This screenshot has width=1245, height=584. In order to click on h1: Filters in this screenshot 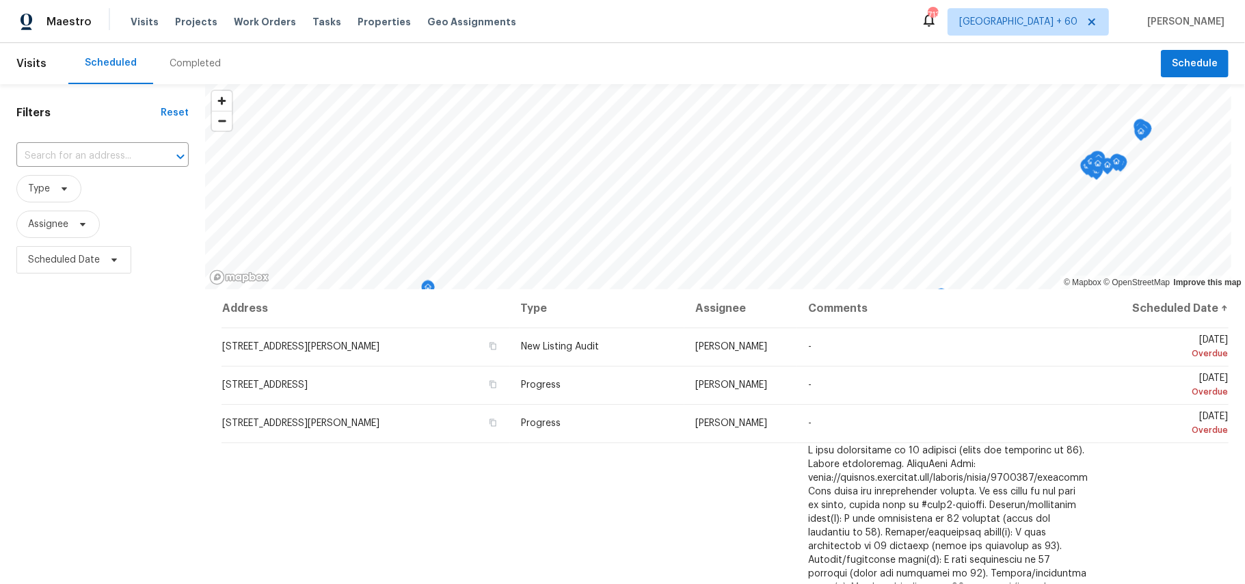, I will do `click(88, 113)`.